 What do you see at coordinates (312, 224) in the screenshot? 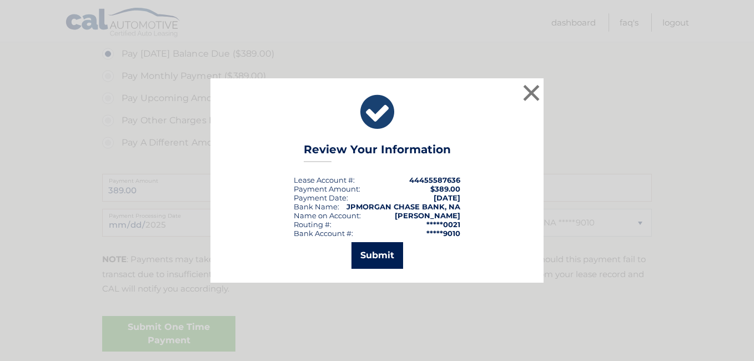
I see `div: Routing #:` at bounding box center [312, 224].